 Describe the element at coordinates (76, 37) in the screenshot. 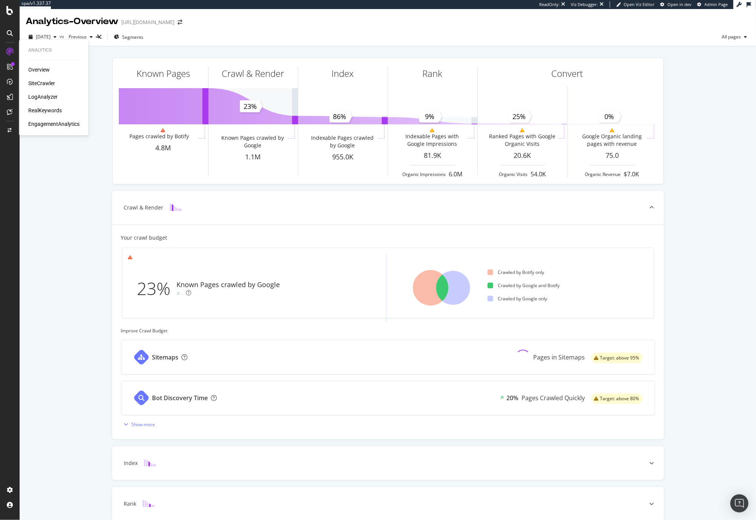

I see `span: Previous` at that location.